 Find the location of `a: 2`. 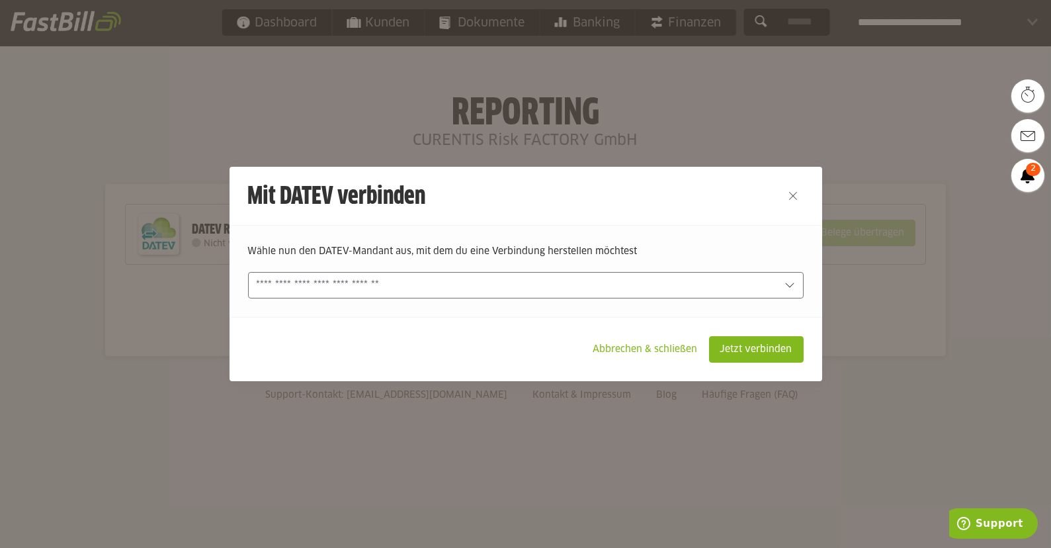

a: 2 is located at coordinates (1028, 175).